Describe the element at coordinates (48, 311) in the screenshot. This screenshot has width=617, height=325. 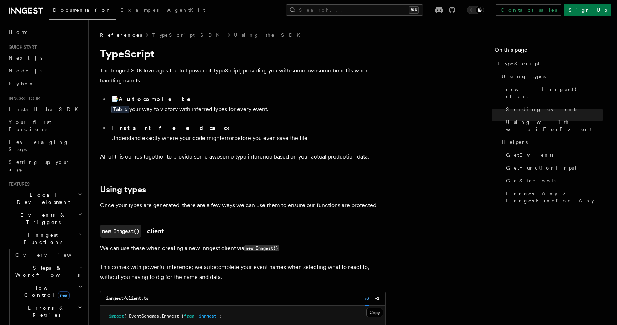
I see `button: Errors & Retries` at that location.